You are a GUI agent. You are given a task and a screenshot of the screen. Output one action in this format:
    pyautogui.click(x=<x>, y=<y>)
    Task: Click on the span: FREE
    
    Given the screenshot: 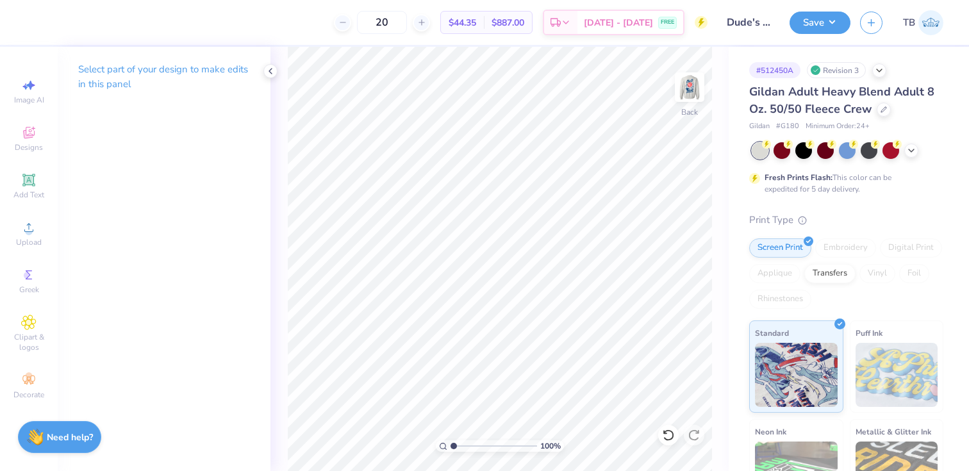 What is the action you would take?
    pyautogui.click(x=667, y=22)
    